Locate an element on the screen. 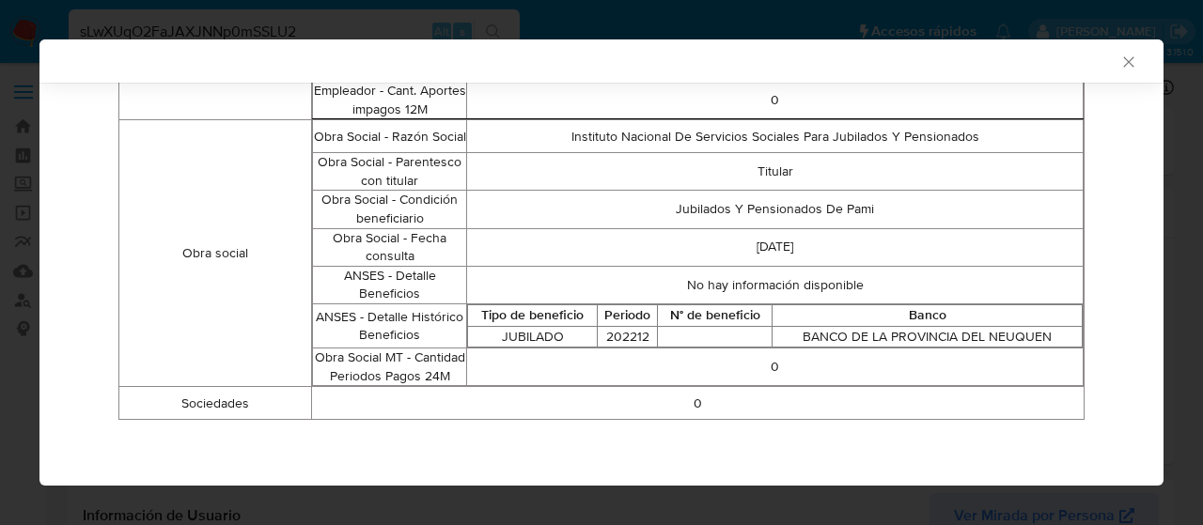 Image resolution: width=1203 pixels, height=525 pixels. td: ANSES - Detalle Beneficios is located at coordinates (390, 285).